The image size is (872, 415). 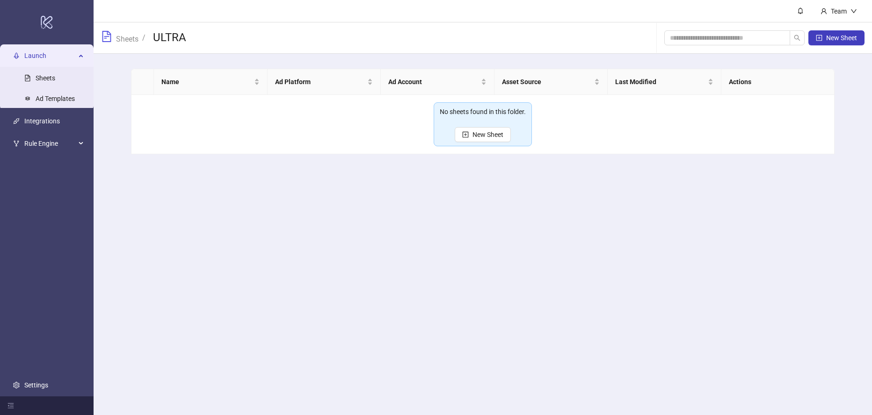 I want to click on span: Ad Platform, so click(x=320, y=82).